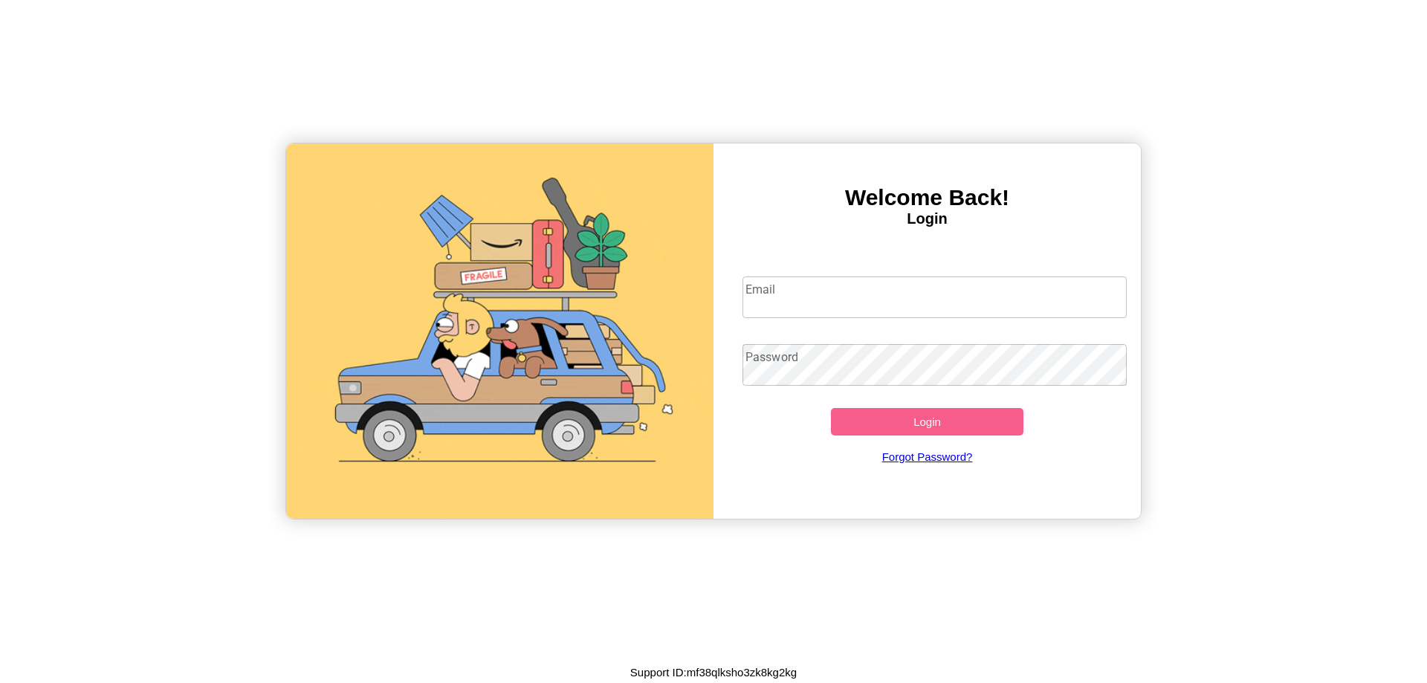 The image size is (1427, 683). What do you see at coordinates (927, 198) in the screenshot?
I see `h3: Welcome Back!` at bounding box center [927, 198].